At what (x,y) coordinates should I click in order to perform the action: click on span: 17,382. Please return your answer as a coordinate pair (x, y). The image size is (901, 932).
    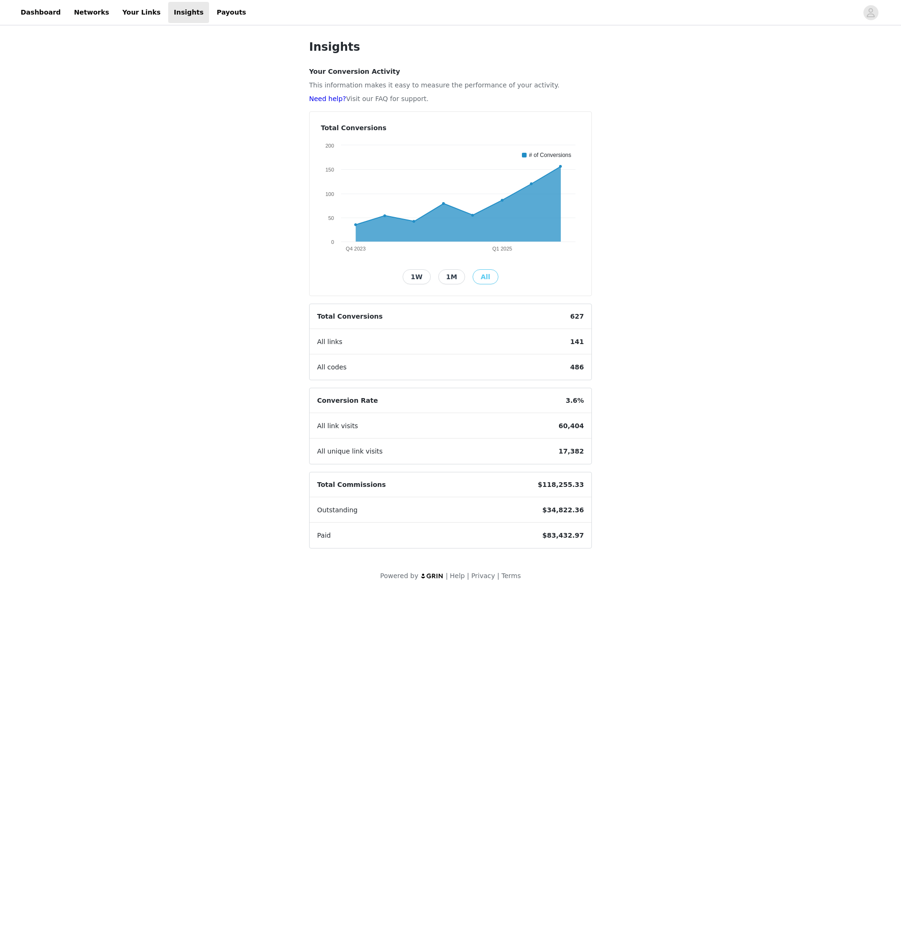
    Looking at the image, I should click on (571, 451).